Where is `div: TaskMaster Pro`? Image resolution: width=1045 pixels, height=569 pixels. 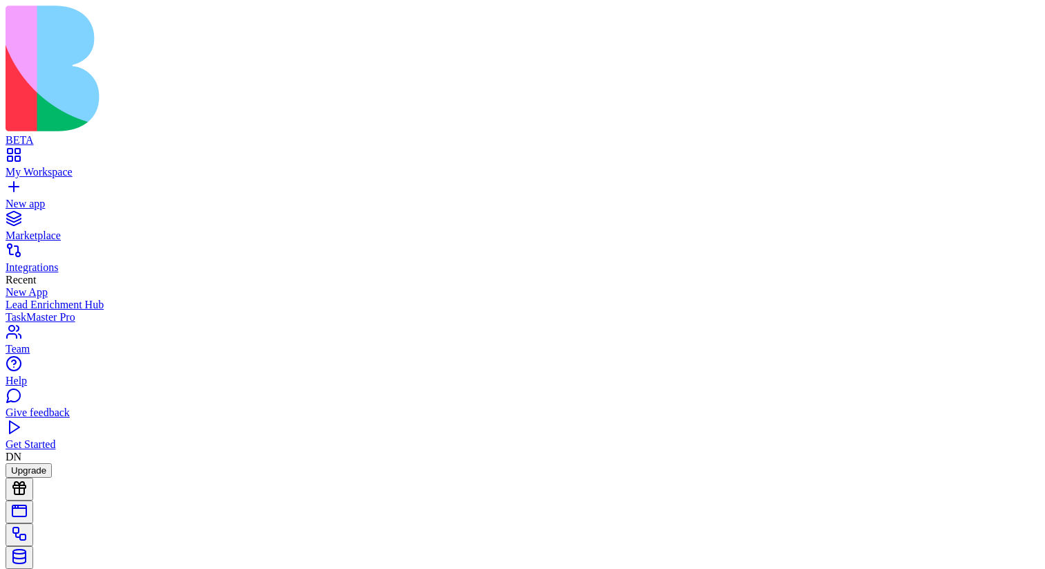
div: TaskMaster Pro is located at coordinates (522, 317).